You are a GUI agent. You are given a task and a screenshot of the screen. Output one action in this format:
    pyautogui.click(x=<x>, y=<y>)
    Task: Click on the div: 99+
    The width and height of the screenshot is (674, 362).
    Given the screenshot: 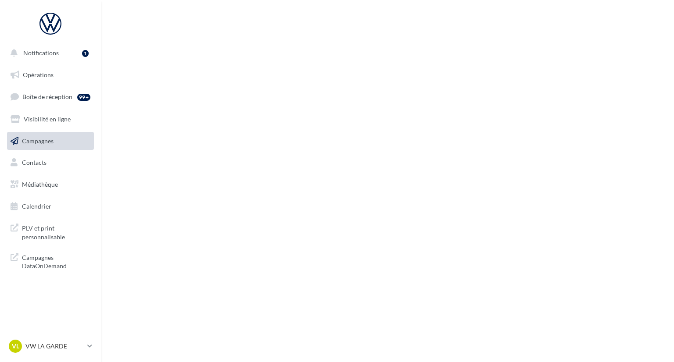 What is the action you would take?
    pyautogui.click(x=84, y=97)
    